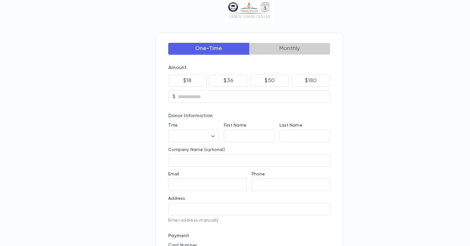  Describe the element at coordinates (291, 125) in the screenshot. I see `label: Last Name` at that location.